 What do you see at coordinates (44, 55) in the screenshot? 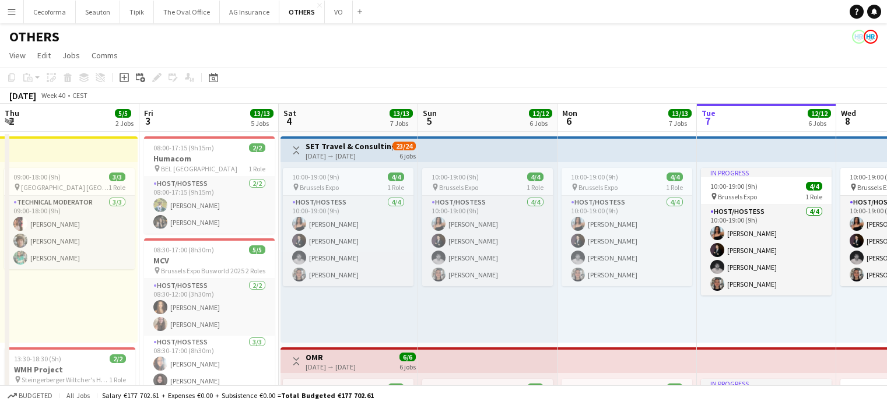
I see `a: Edit` at bounding box center [44, 55].